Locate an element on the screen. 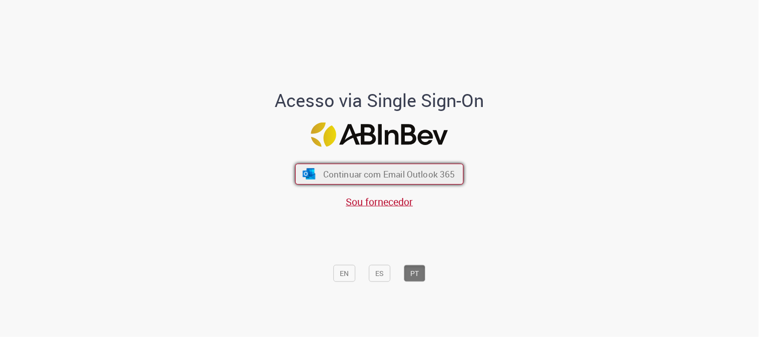 The height and width of the screenshot is (337, 759). span: Continuar com Email Outlook 365 is located at coordinates (389, 174).